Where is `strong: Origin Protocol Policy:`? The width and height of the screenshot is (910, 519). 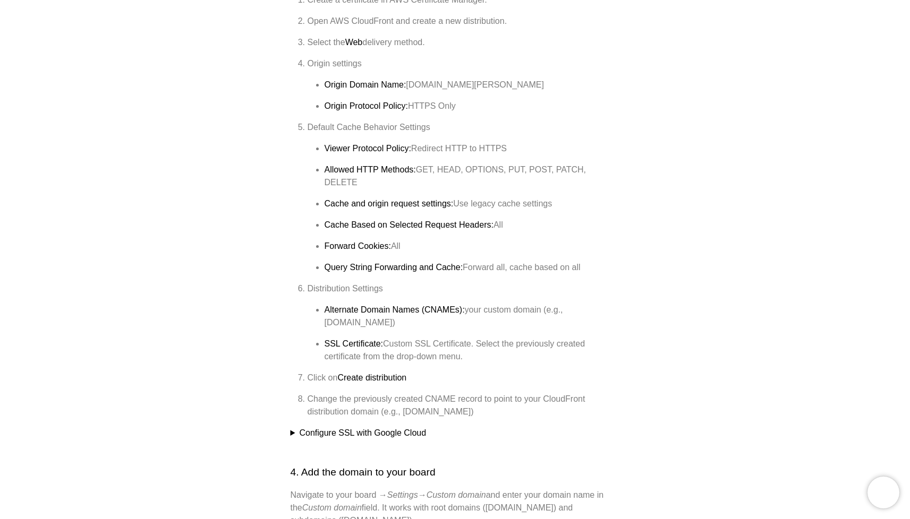 strong: Origin Protocol Policy: is located at coordinates (366, 106).